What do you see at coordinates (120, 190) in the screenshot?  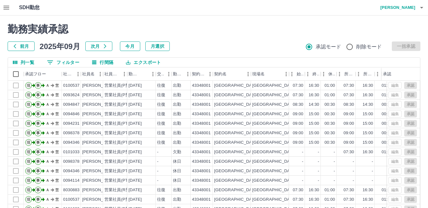 I see `div: 営業社員(R契約)` at bounding box center [120, 190].